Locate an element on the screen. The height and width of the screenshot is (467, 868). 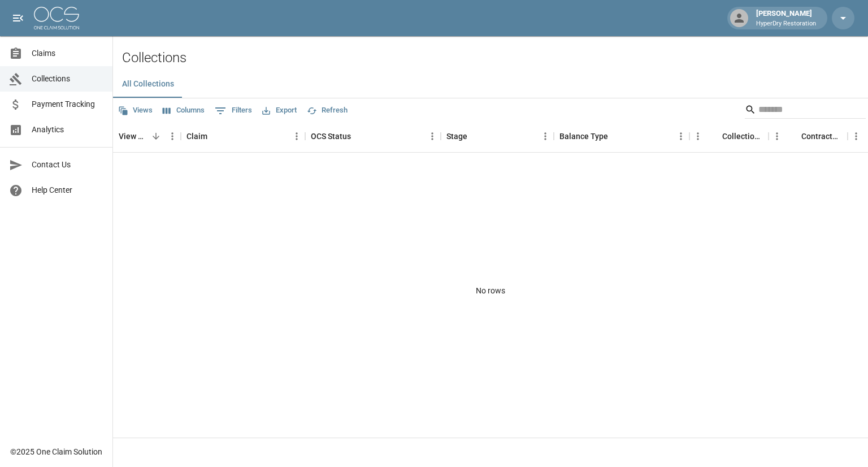
span: Claims is located at coordinates (67, 53).